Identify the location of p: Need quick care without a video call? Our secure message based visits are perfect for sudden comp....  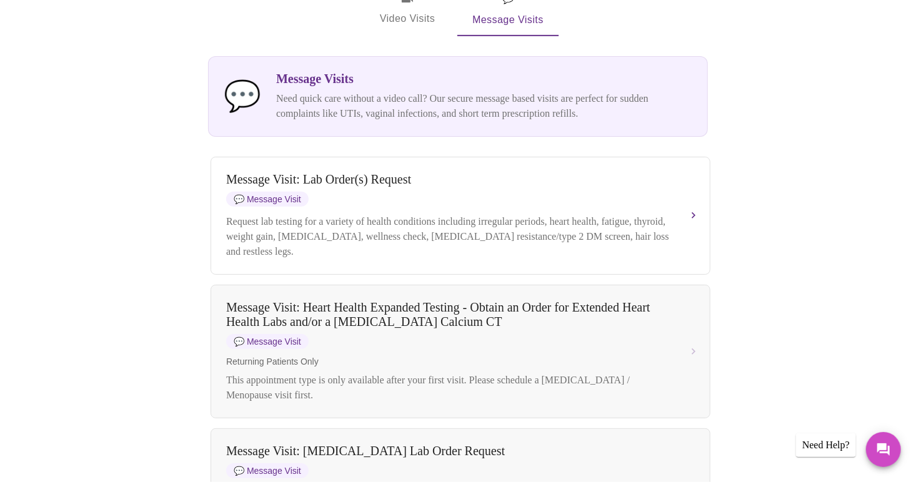
(484, 106).